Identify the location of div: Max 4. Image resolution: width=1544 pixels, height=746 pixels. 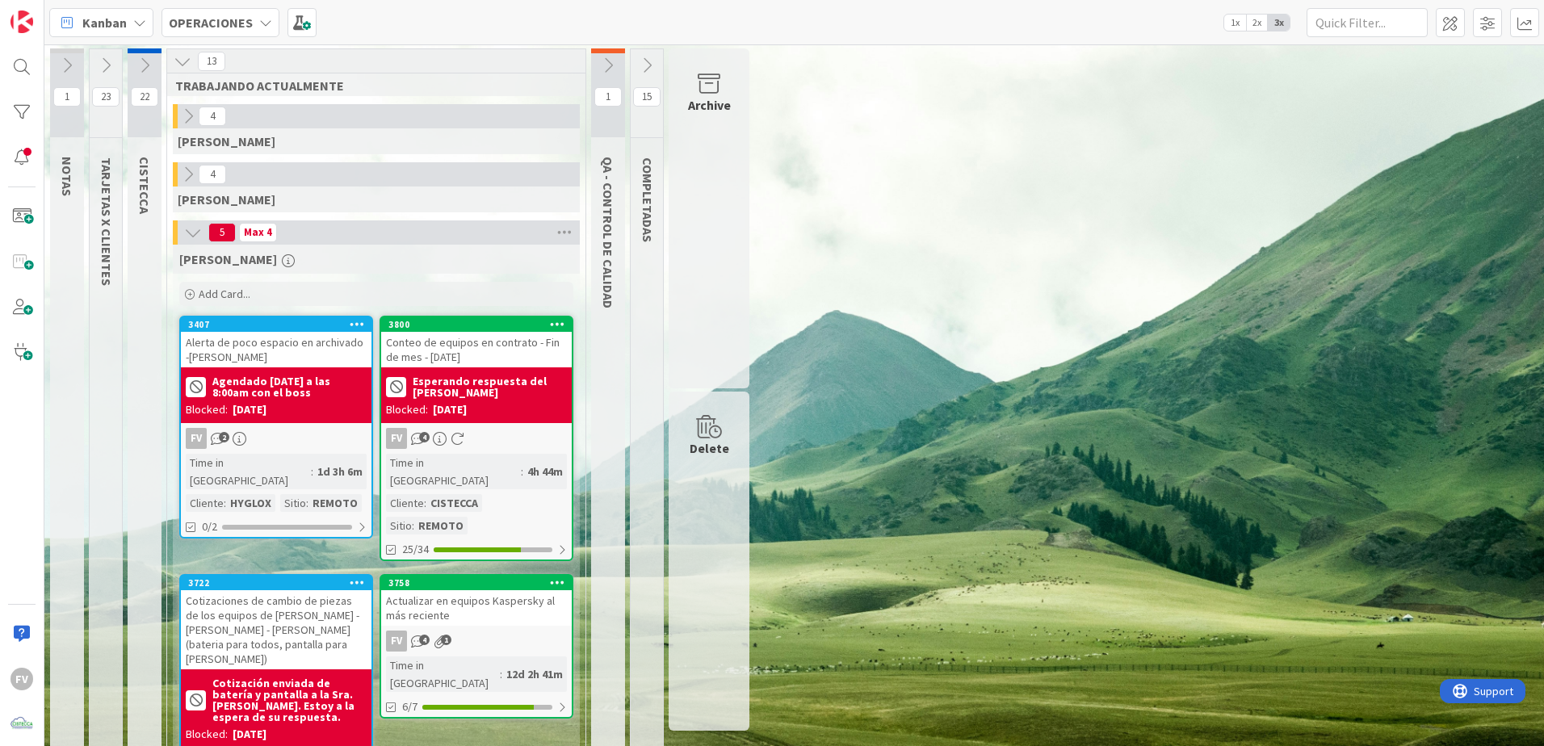
(258, 233).